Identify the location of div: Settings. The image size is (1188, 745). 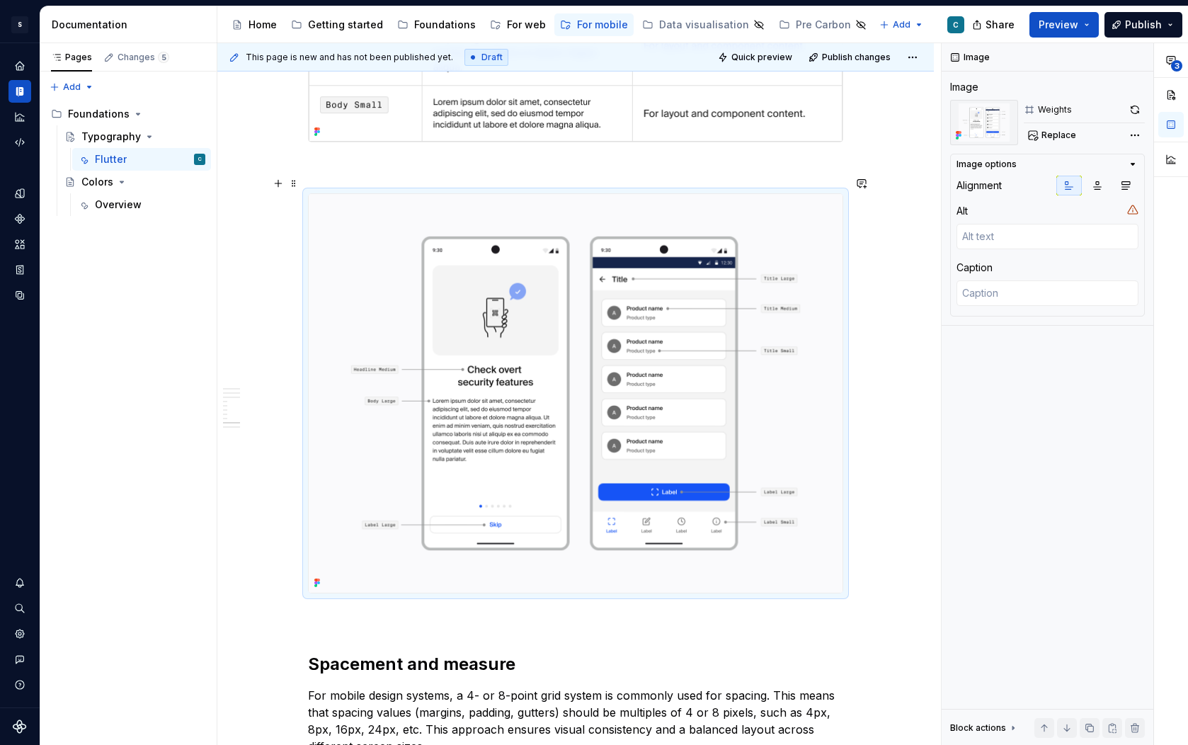
(20, 634).